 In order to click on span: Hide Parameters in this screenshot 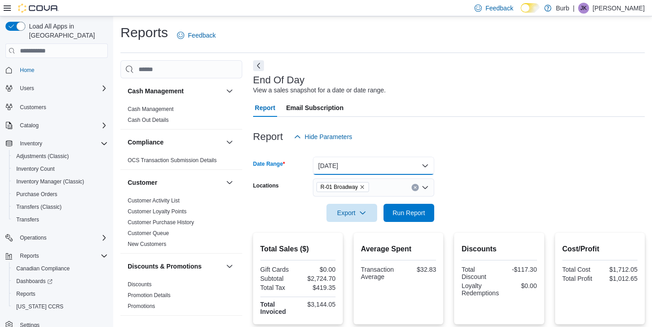, I will do `click(328, 137)`.